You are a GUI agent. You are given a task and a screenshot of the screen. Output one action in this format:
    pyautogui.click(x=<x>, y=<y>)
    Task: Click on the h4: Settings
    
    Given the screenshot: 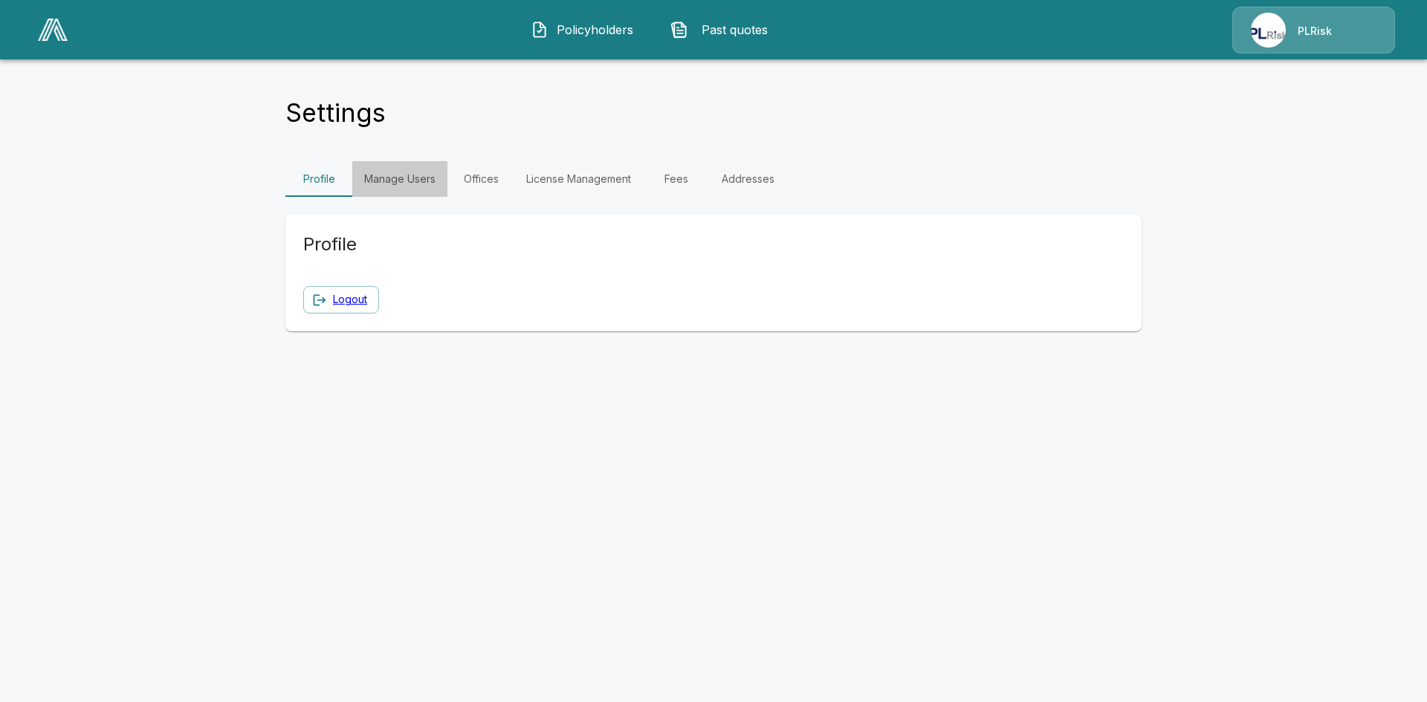 What is the action you would take?
    pyautogui.click(x=335, y=113)
    